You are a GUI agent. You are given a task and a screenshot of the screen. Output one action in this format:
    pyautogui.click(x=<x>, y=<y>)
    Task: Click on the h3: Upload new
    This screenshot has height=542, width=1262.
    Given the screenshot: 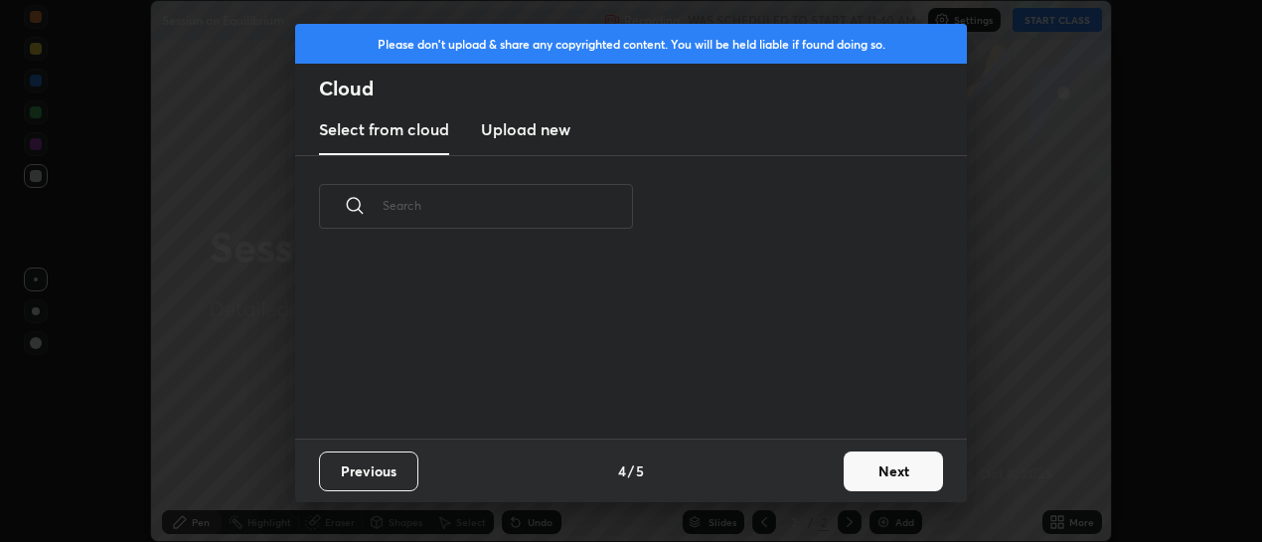 What is the action you would take?
    pyautogui.click(x=526, y=129)
    